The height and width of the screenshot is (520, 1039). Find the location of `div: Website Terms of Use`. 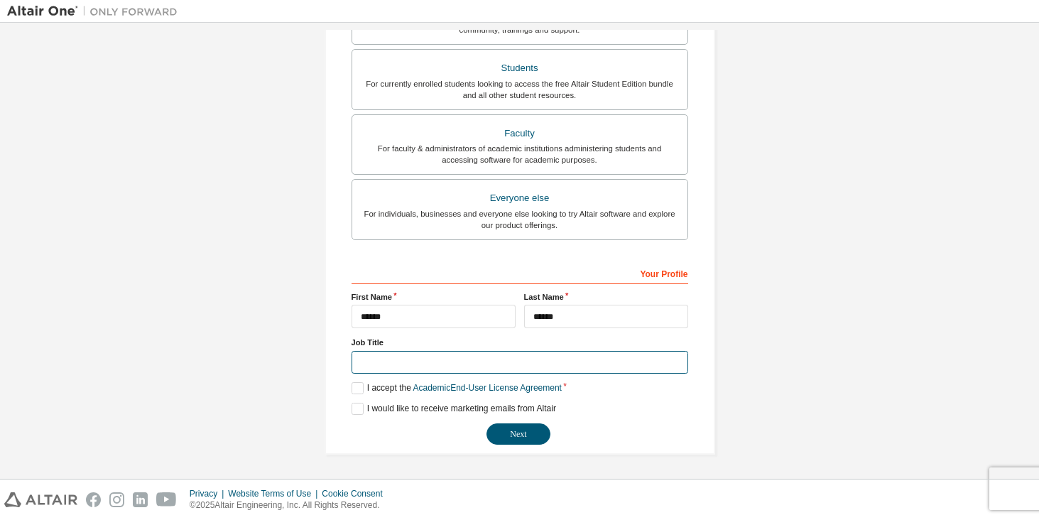

div: Website Terms of Use is located at coordinates (275, 494).